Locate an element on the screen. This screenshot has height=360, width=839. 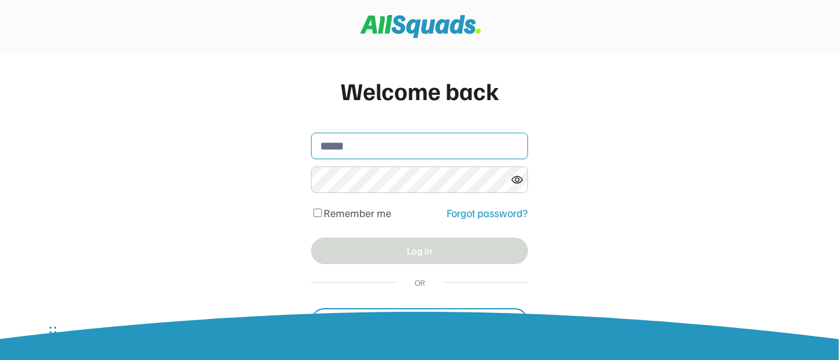
img: Squad%20Logo.svg is located at coordinates (421, 27).